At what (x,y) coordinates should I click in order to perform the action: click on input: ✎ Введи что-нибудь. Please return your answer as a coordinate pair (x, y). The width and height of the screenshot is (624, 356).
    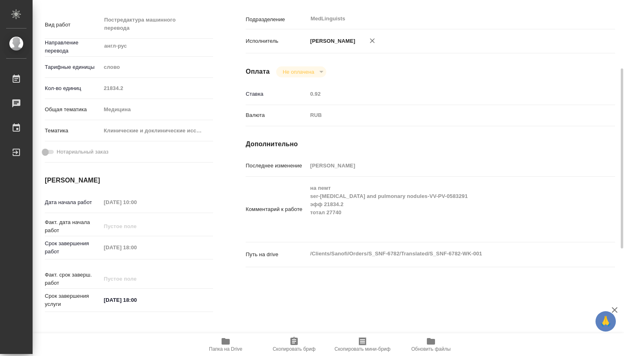
    Looking at the image, I should click on (136, 300).